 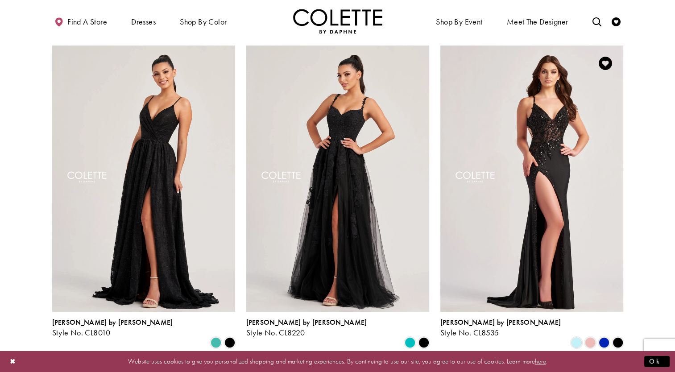 What do you see at coordinates (531, 178) in the screenshot?
I see `a: Visit Colette by Daphne Style No. CL8535 Page` at bounding box center [531, 178].